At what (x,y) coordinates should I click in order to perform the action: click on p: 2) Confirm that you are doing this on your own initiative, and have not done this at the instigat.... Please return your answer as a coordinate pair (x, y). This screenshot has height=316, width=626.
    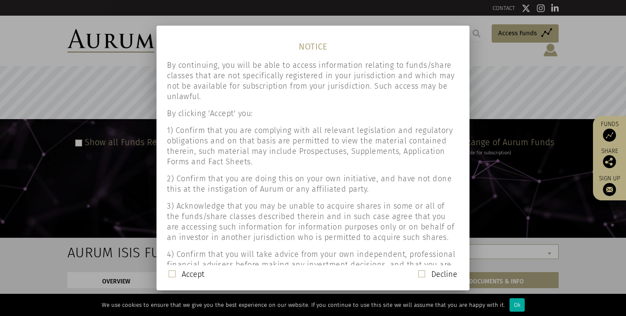
    Looking at the image, I should click on (313, 184).